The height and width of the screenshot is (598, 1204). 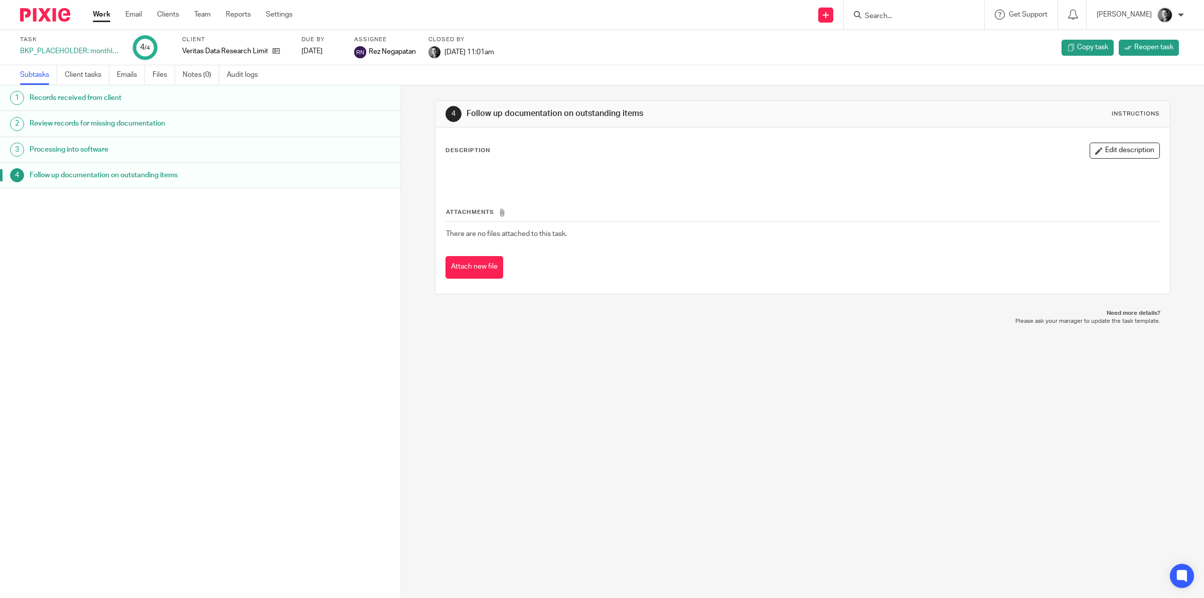 I want to click on span: Copy task, so click(x=1093, y=47).